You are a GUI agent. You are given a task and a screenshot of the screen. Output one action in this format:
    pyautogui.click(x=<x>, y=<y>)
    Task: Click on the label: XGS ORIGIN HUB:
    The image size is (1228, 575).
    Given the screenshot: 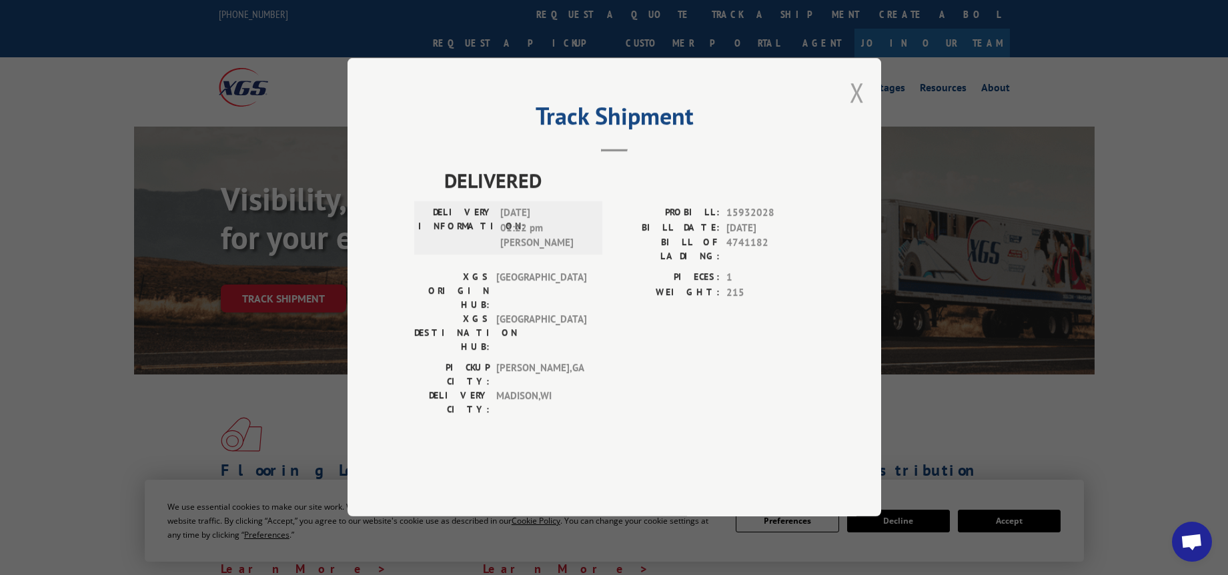 What is the action you would take?
    pyautogui.click(x=451, y=291)
    